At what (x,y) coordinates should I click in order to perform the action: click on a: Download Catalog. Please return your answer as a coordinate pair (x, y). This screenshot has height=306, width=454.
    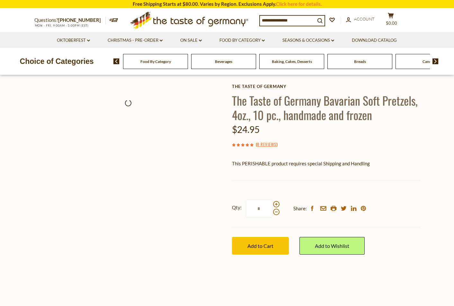
    Looking at the image, I should click on (374, 40).